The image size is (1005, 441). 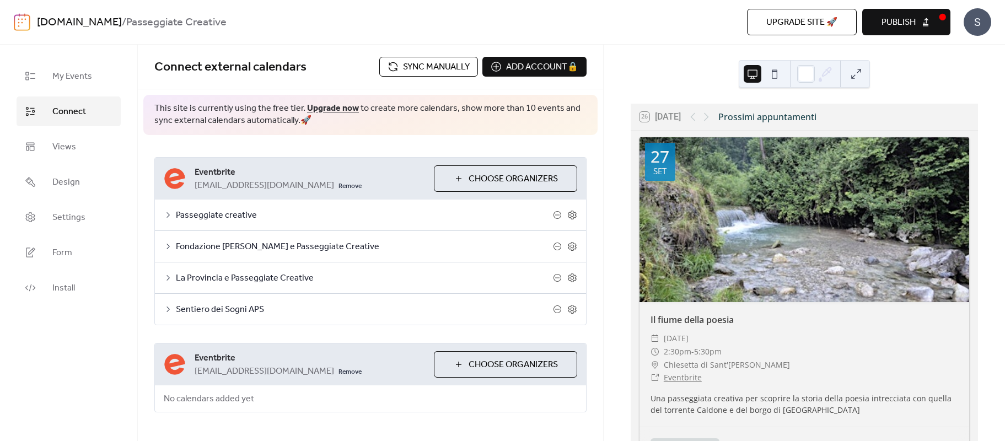 What do you see at coordinates (69, 218) in the screenshot?
I see `span: Settings` at bounding box center [69, 218].